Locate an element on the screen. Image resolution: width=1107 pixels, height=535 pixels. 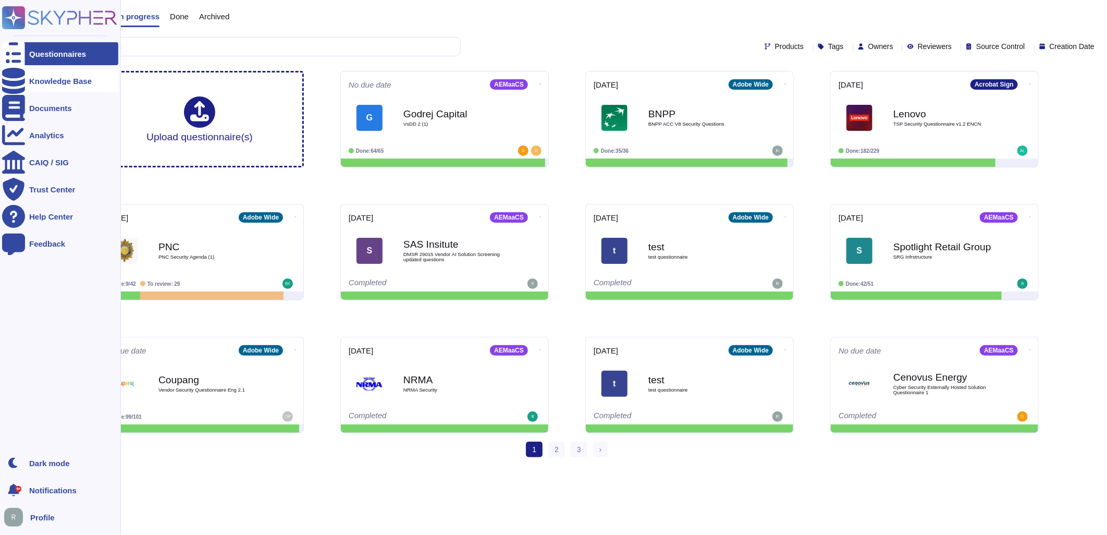
span: Done: 182/229 is located at coordinates (862, 151).